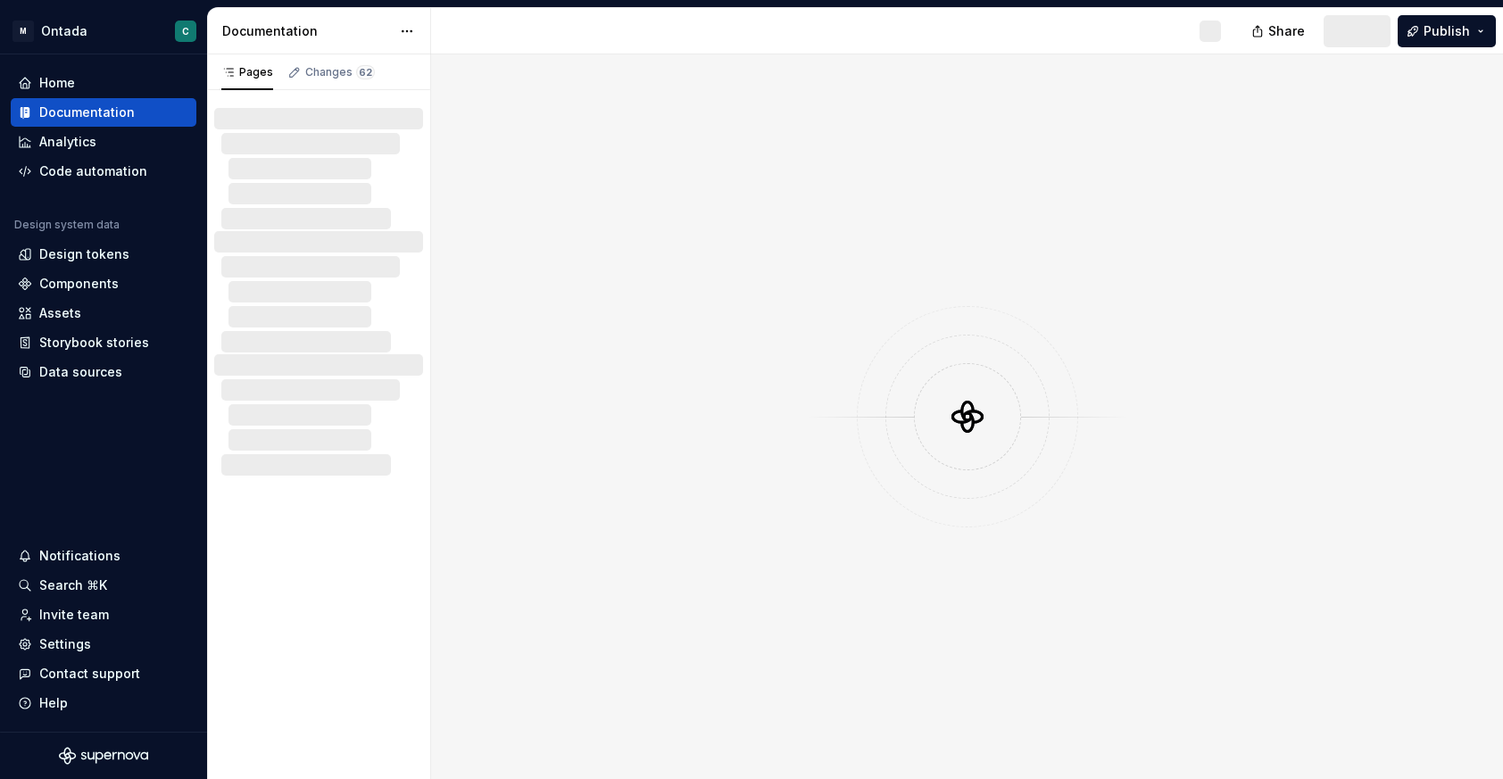 The width and height of the screenshot is (1503, 779). Describe the element at coordinates (23, 31) in the screenshot. I see `div: M` at that location.